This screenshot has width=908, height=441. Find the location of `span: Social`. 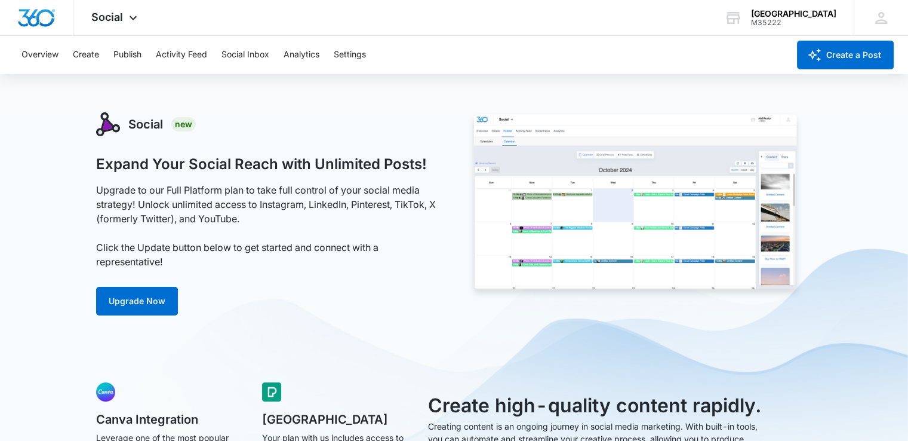

span: Social is located at coordinates (107, 17).